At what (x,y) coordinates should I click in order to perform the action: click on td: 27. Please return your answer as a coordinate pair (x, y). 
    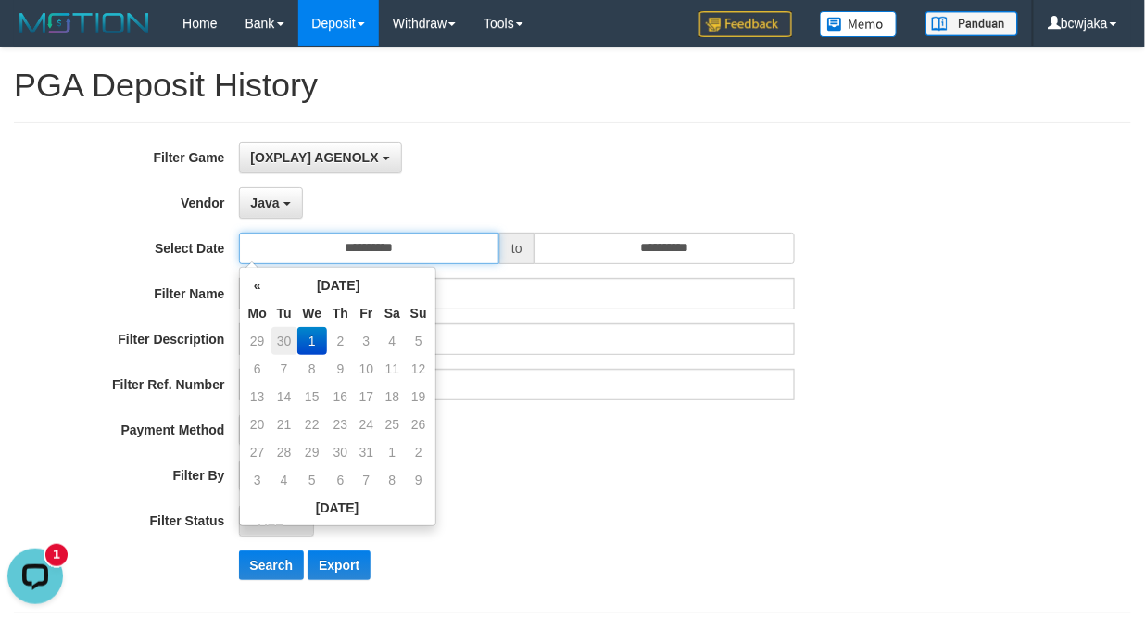
    Looking at the image, I should click on (257, 452).